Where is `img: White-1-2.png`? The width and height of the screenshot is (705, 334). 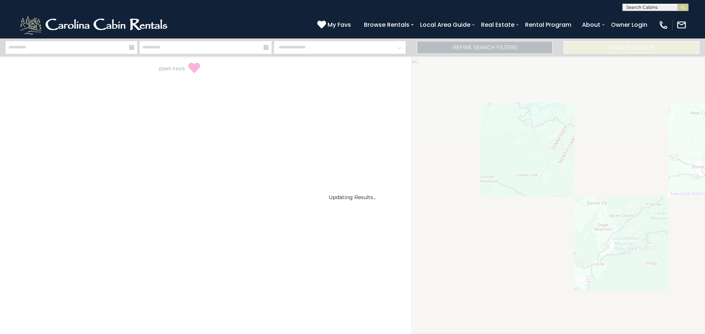
img: White-1-2.png is located at coordinates (94, 25).